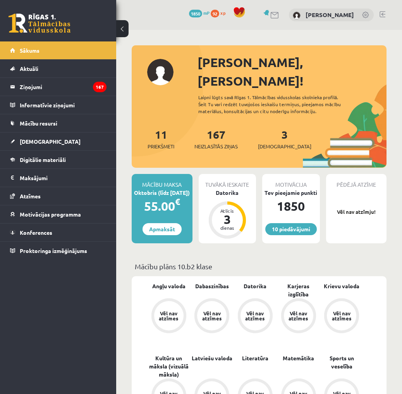 The image size is (402, 394). Describe the element at coordinates (255, 286) in the screenshot. I see `a: Datorika` at that location.